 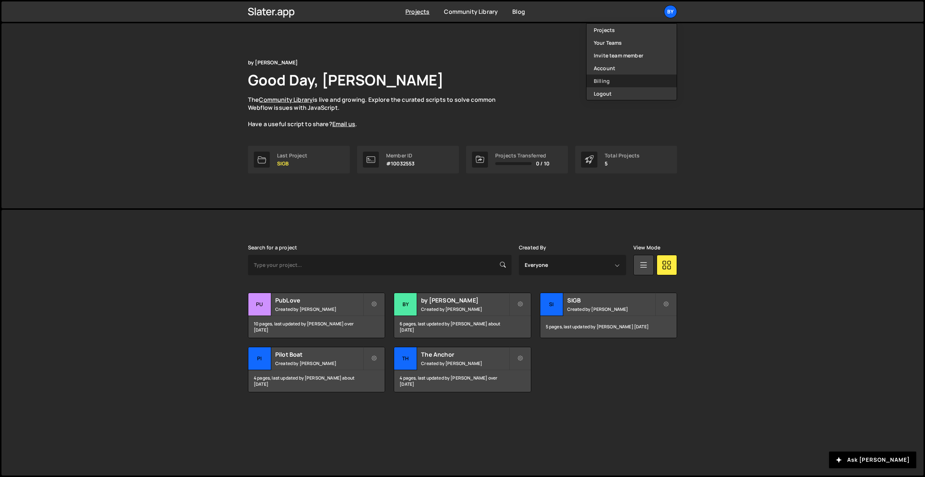 I want to click on button: Logout, so click(x=632, y=93).